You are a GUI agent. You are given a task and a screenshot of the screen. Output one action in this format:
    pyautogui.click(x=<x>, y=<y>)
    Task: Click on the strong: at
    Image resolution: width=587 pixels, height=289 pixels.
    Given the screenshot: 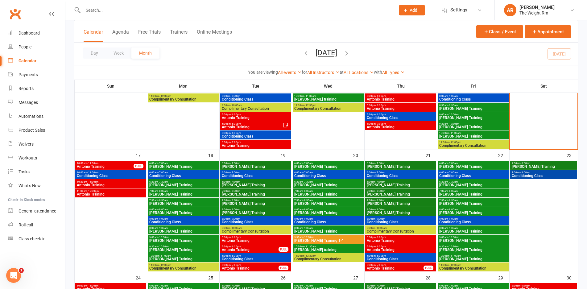 What is the action you would take?
    pyautogui.click(x=341, y=72)
    